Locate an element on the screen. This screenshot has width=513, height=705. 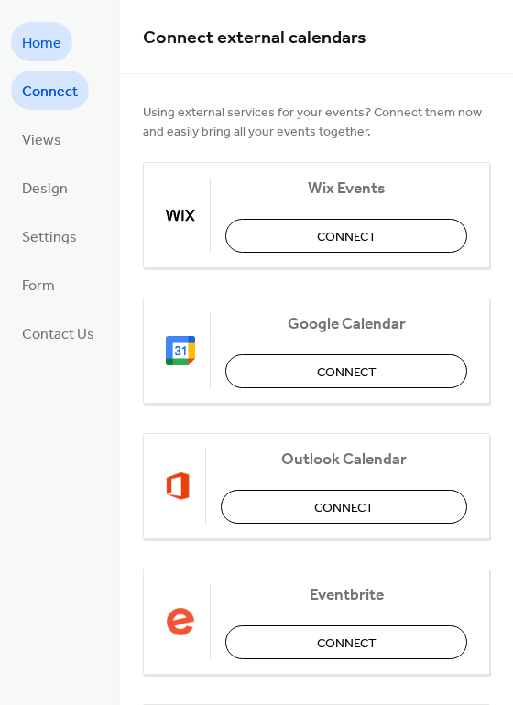
img: wix is located at coordinates (180, 215).